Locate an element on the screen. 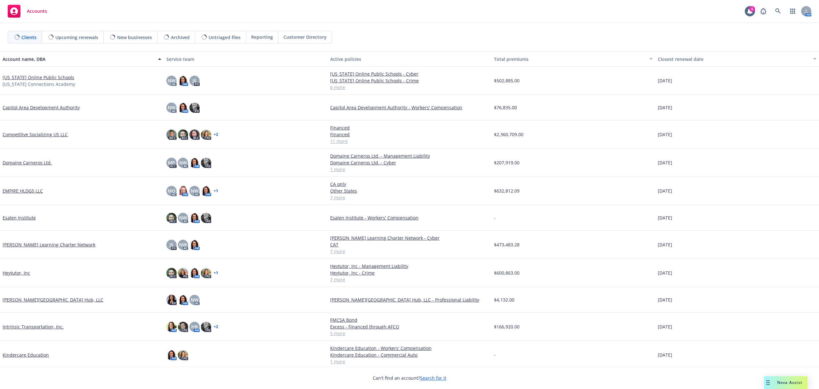 The image size is (819, 389). span: Untriaged files is located at coordinates (225, 37).